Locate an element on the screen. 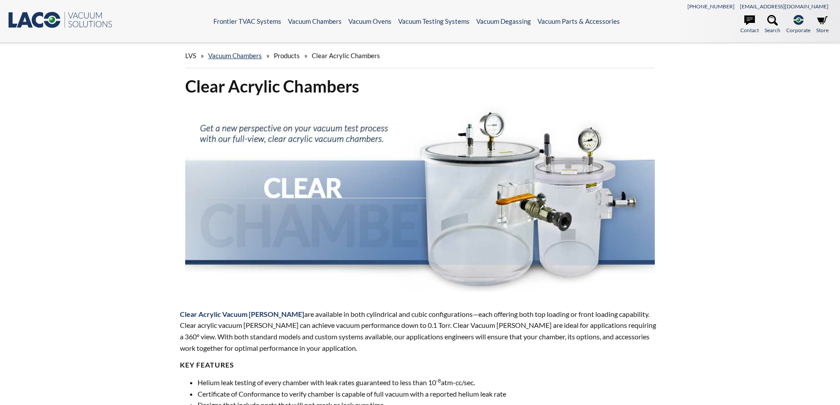 This screenshot has height=405, width=840. a: Vacuum Testing Systems is located at coordinates (434, 21).